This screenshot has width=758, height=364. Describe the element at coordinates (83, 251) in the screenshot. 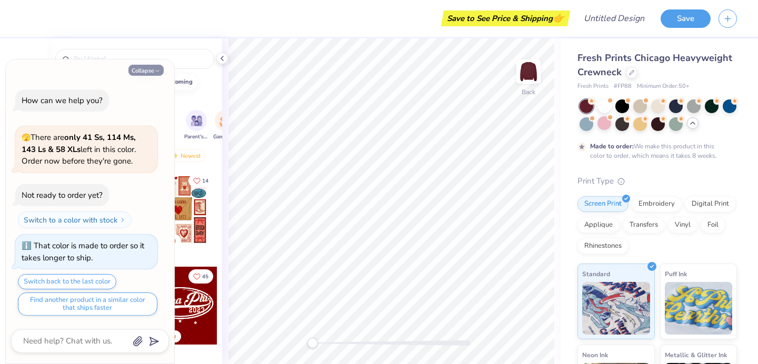

I see `div: That color is made to order so it takes longer to ship.` at that location.